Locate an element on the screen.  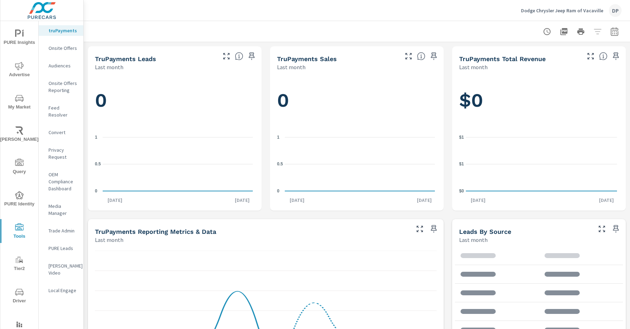
span: Tier2 is located at coordinates (19, 264).